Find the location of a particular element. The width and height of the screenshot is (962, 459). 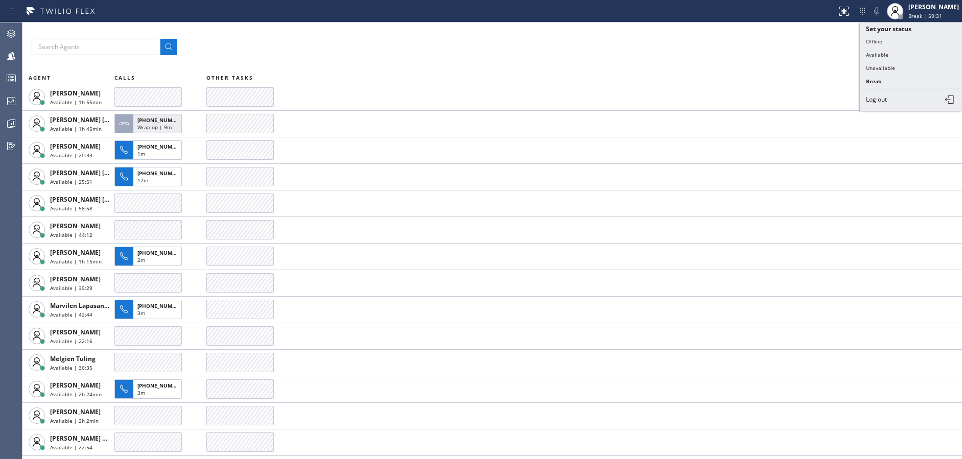

span: Break | 59:31 is located at coordinates (925, 16).